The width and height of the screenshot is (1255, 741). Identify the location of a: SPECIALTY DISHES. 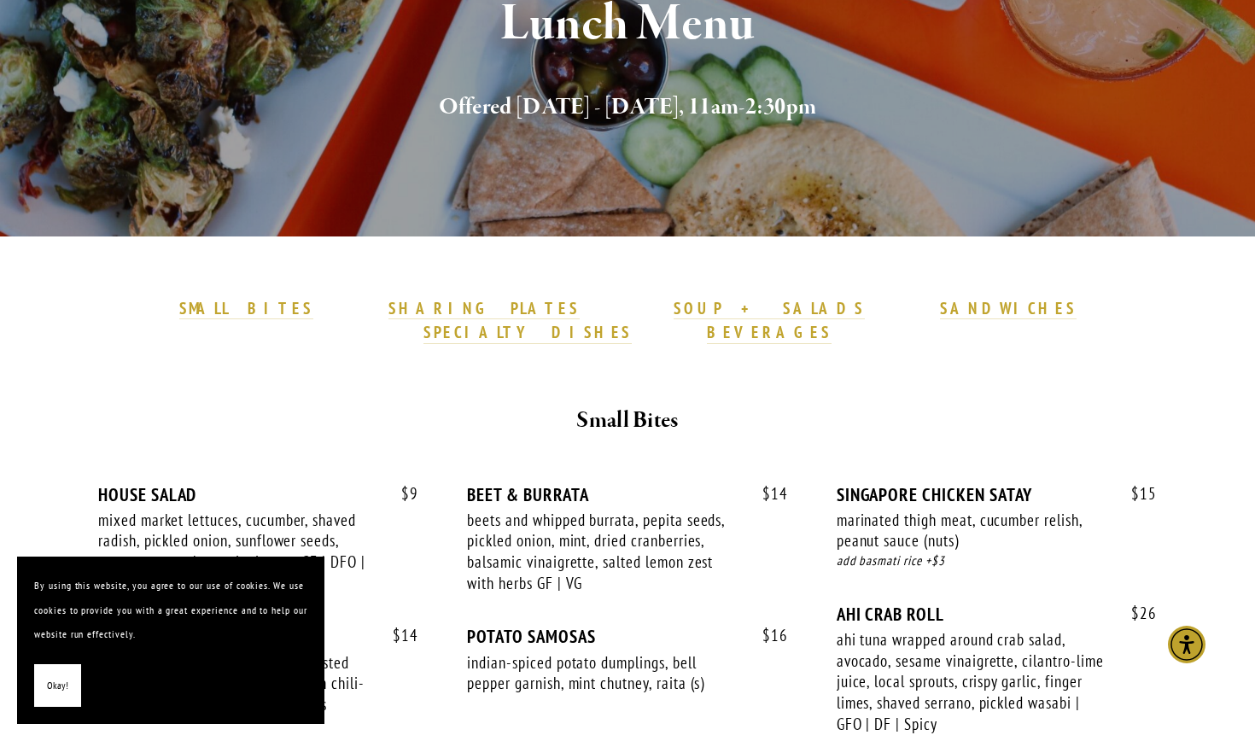
(528, 333).